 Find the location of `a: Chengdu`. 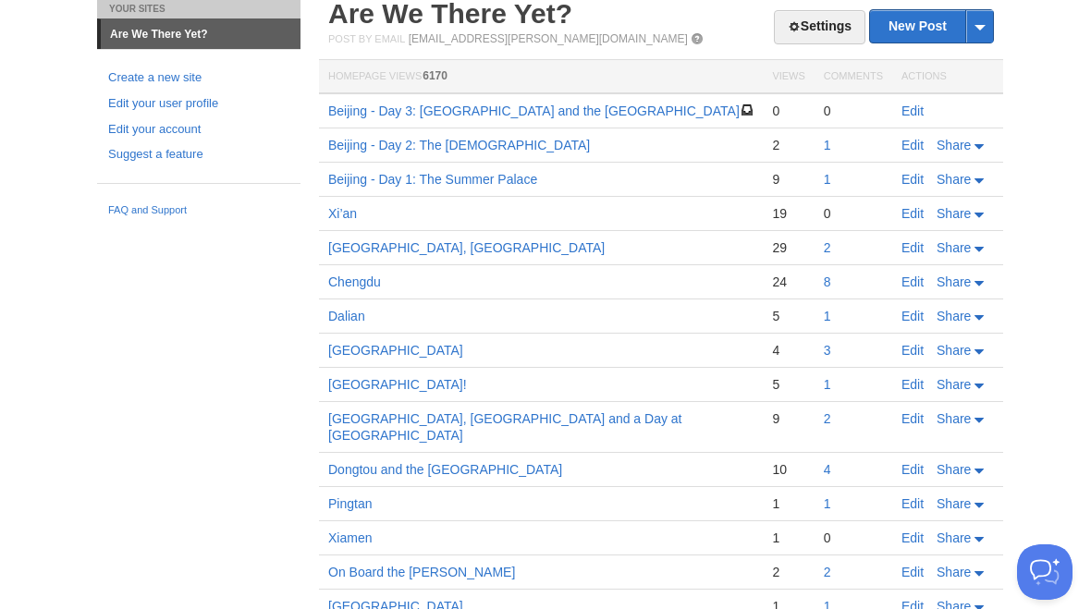

a: Chengdu is located at coordinates (354, 282).